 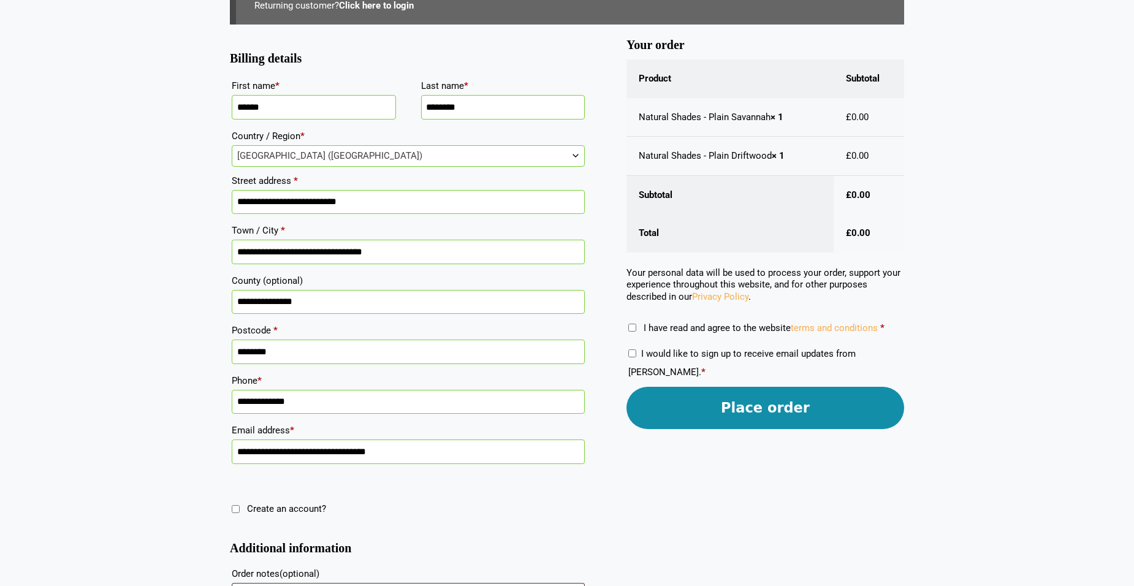 I want to click on input: I have read and agree to the websiteterms and conditions *, so click(x=632, y=327).